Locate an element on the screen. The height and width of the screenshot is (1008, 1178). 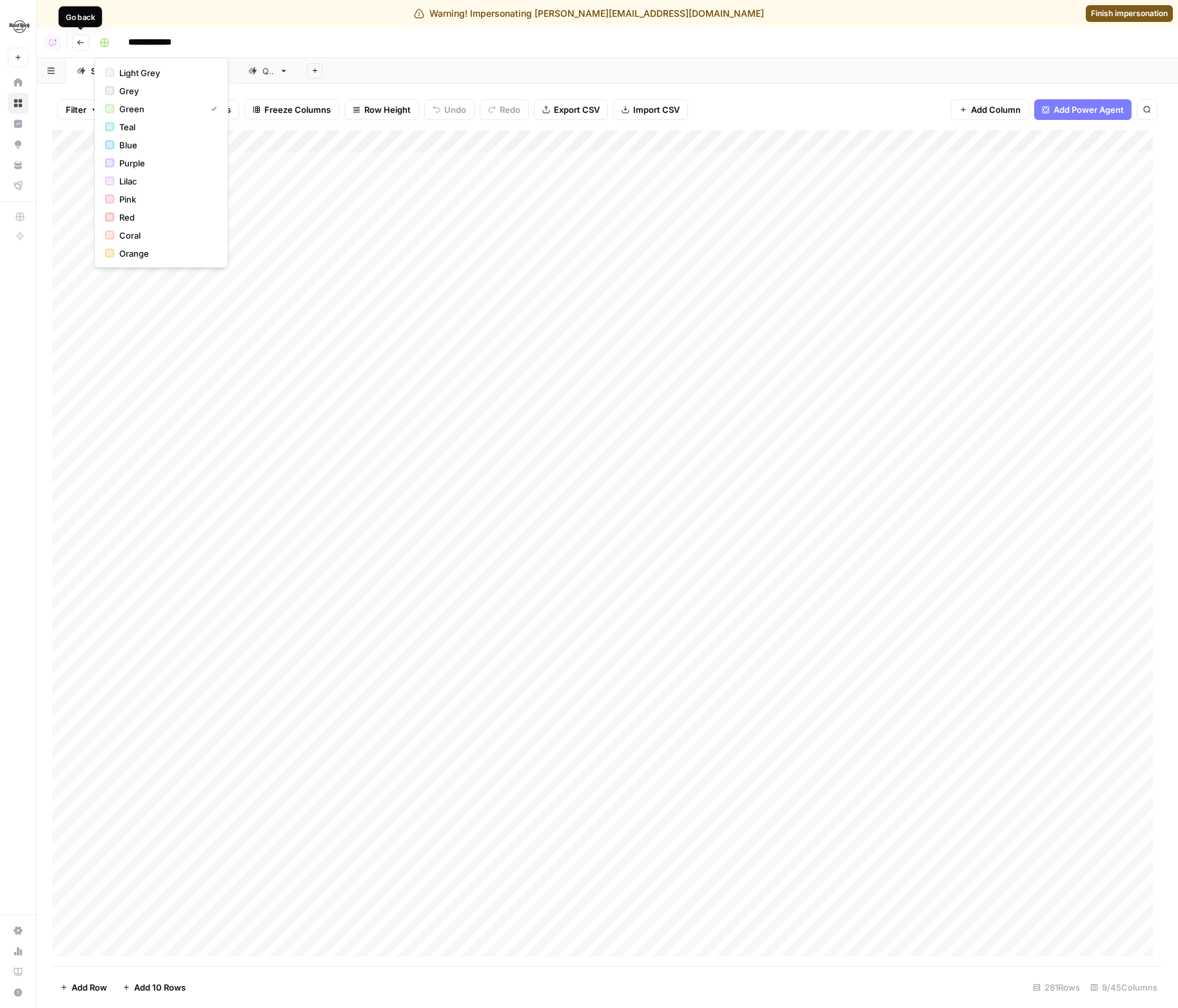
span: Green is located at coordinates (160, 109).